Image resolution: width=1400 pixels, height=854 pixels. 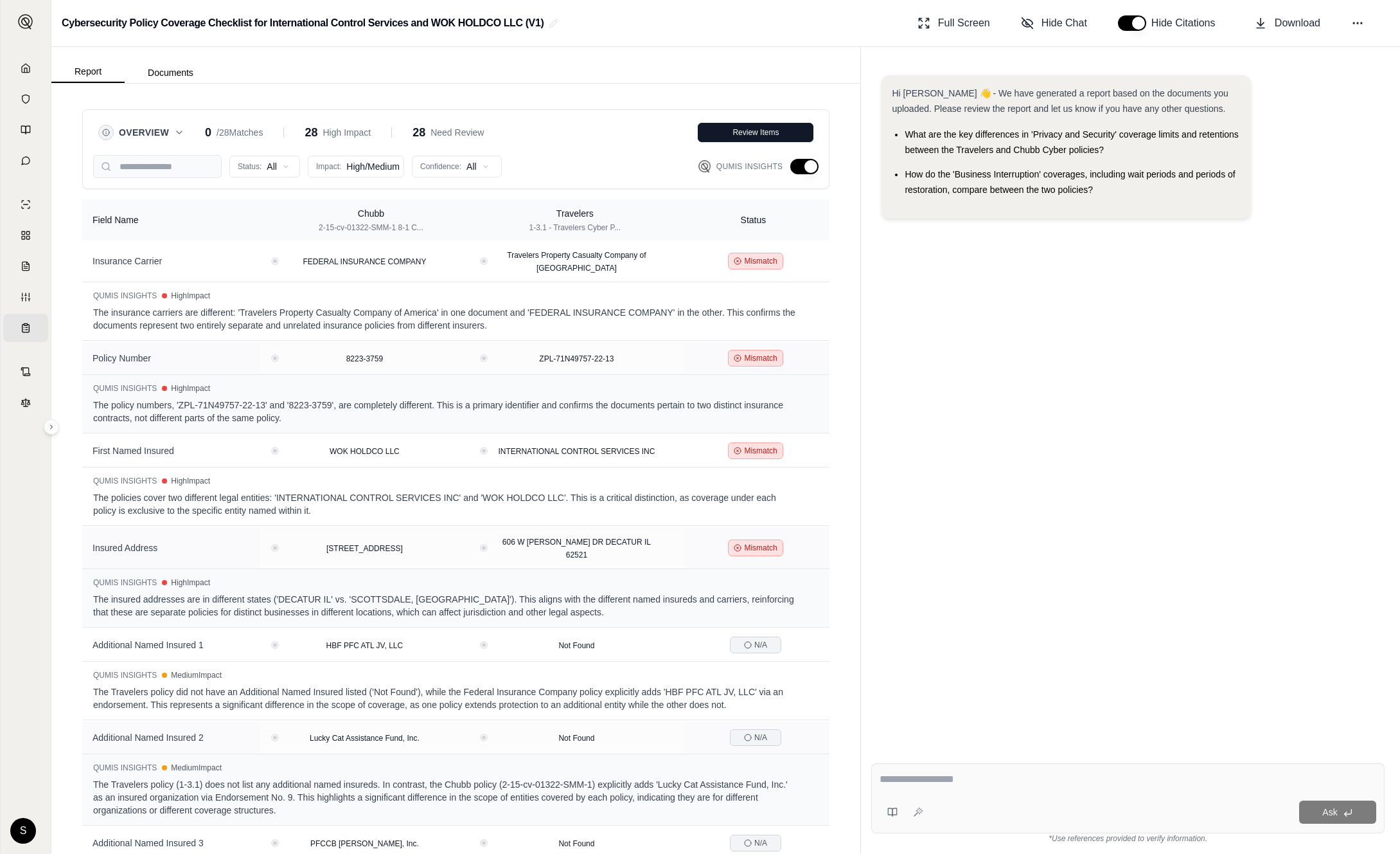 What do you see at coordinates (364, 451) in the screenshot?
I see `span: WOK HOLDCO LLC` at bounding box center [364, 451].